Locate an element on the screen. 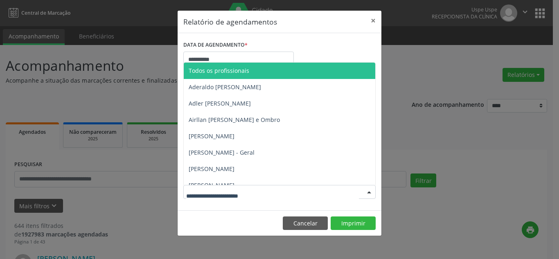 The image size is (559, 259). h5: Relatório de agendamentos is located at coordinates (230, 22).